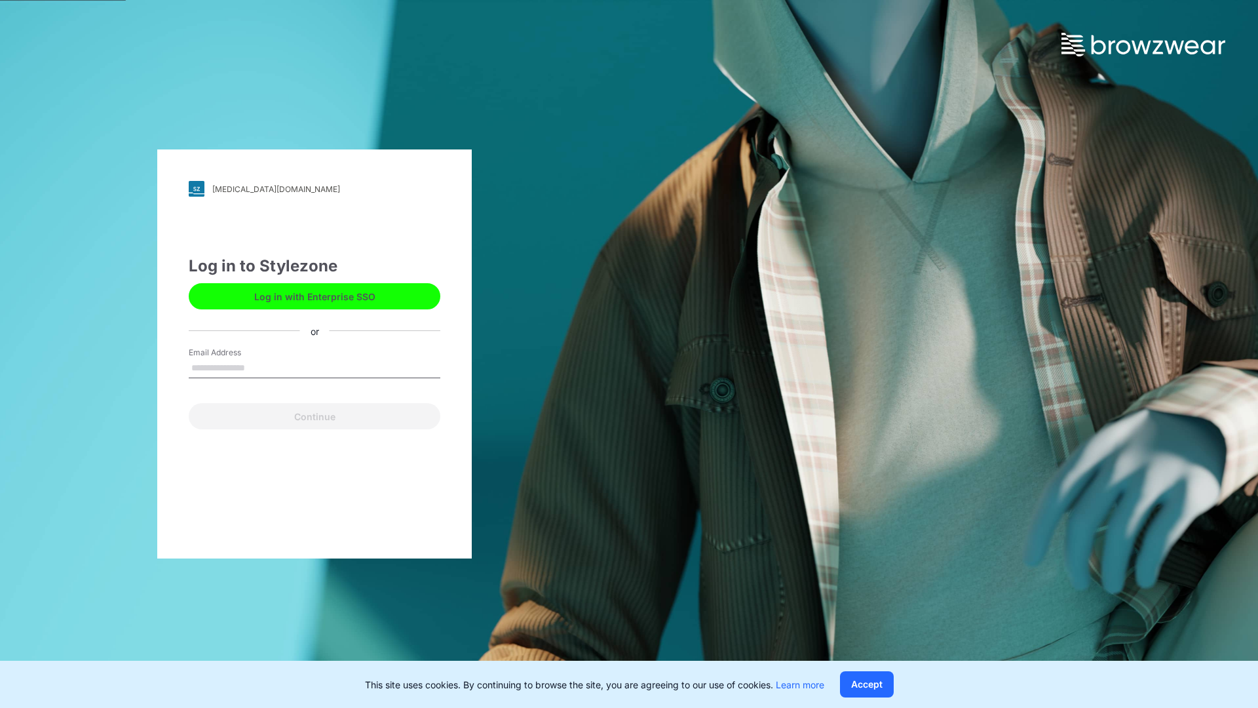 This screenshot has height=708, width=1258. What do you see at coordinates (197, 189) in the screenshot?
I see `img: svg+xml;base64,PHN2ZyB3aWR0aD0iMjgiIGhlaWdodD0iMjgiIHZpZXdCb3g9IjAgMCAyOCAyOCIgZmlsbD0ibm9uZSIgeG...` at bounding box center [197, 189].